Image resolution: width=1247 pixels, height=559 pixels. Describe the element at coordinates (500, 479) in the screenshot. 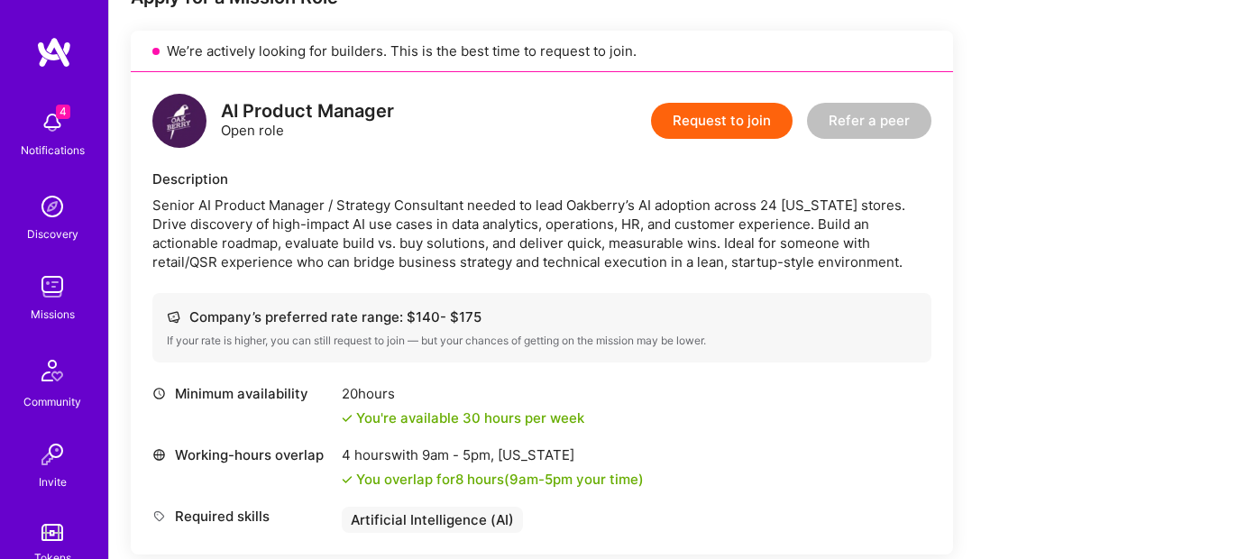

I see `div: You overlap for 8 hours ( your time)` at that location.